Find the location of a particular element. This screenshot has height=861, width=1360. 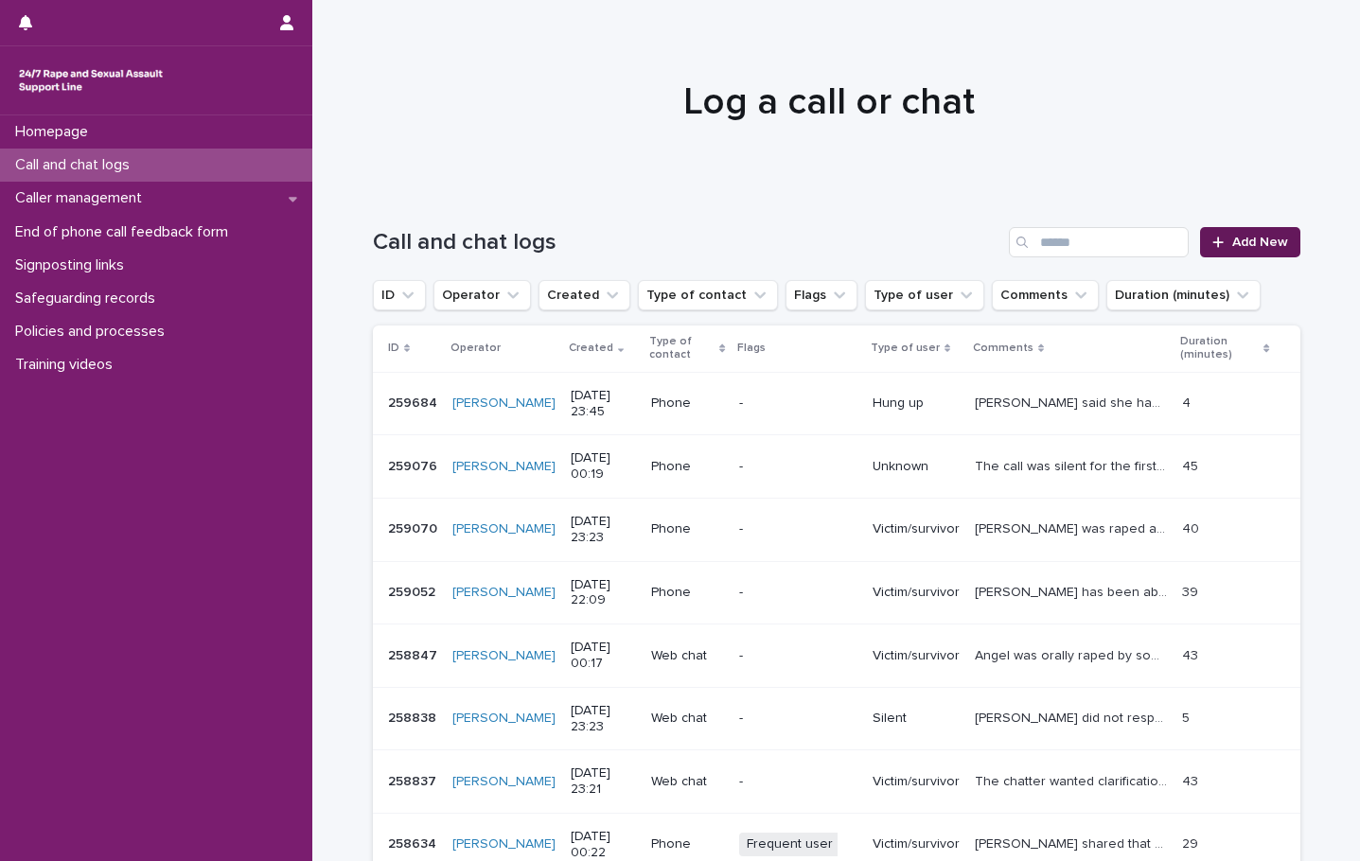

p: Caller management is located at coordinates (82, 198).